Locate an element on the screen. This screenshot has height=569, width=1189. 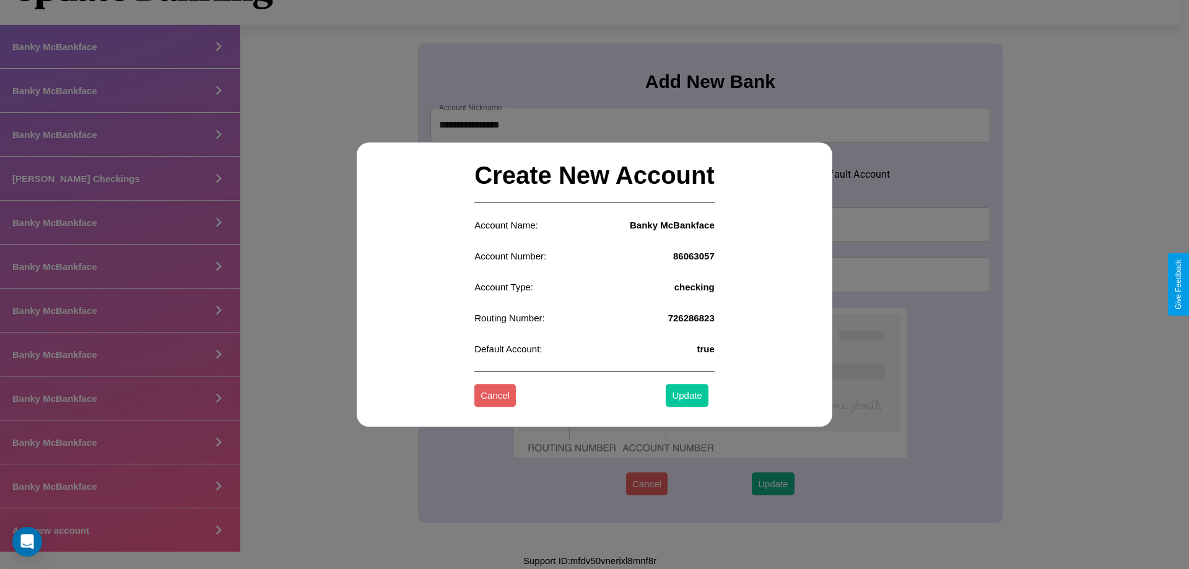
p: Account Type: is located at coordinates (503, 287).